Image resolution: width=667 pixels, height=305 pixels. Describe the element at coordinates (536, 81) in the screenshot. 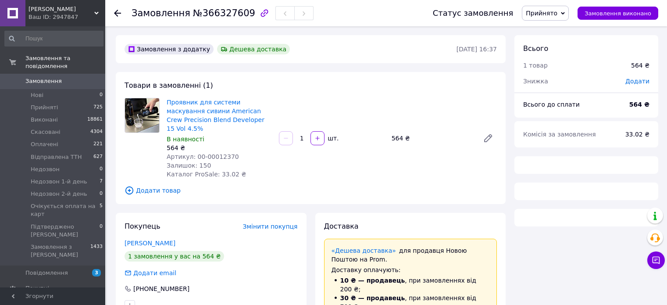

I see `span: Знижка` at that location.